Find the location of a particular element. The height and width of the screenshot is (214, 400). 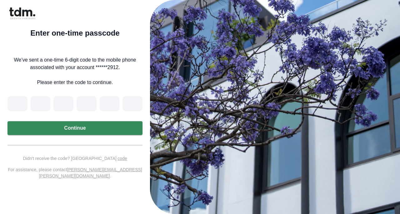

input: Digit 4 is located at coordinates (87, 104).